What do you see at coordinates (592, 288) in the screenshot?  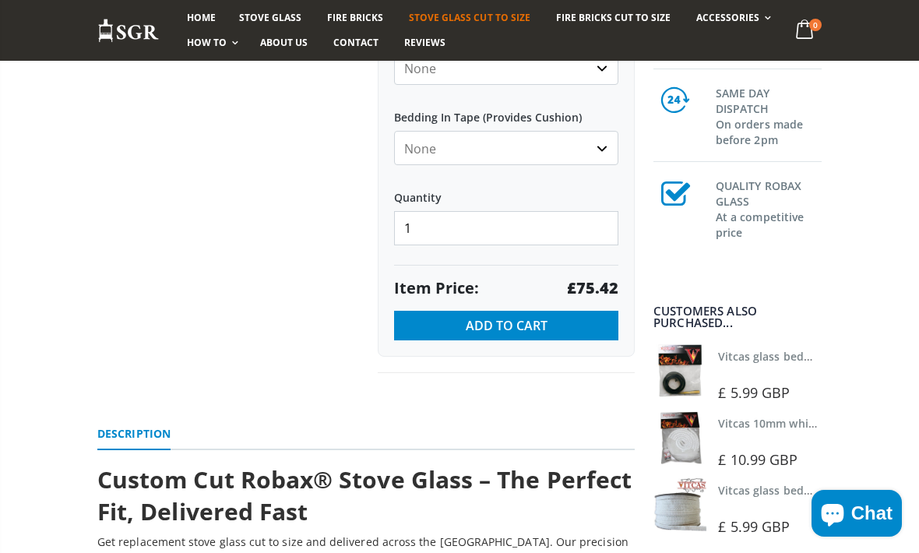 I see `strong: £75.42` at bounding box center [592, 288].